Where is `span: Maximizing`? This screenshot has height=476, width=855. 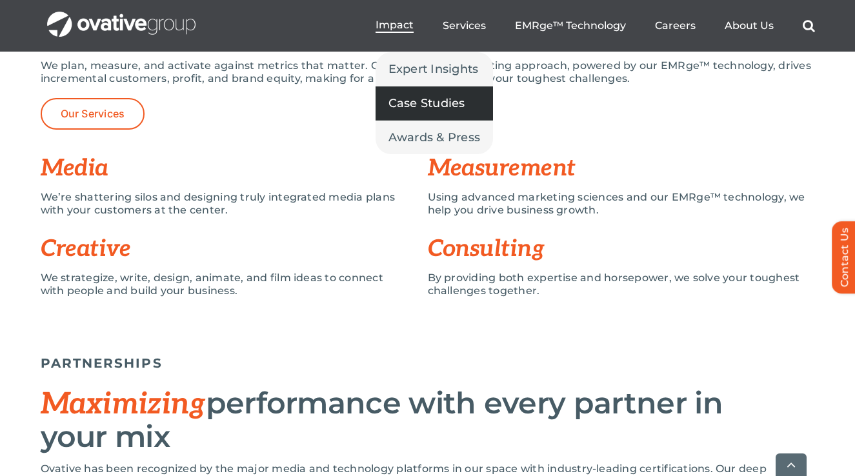
span: Maximizing is located at coordinates (123, 405).